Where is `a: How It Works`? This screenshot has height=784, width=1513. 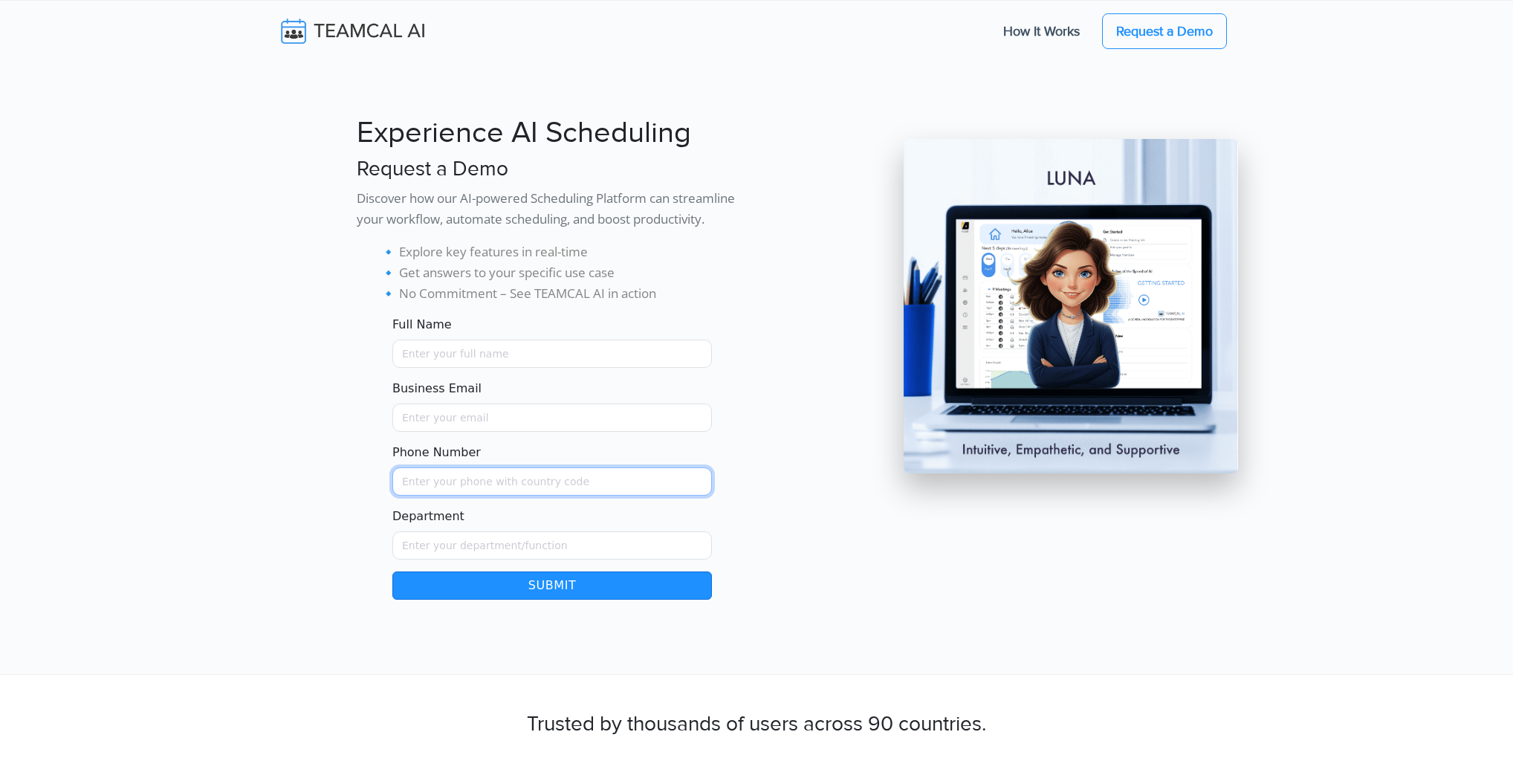 a: How It Works is located at coordinates (1041, 32).